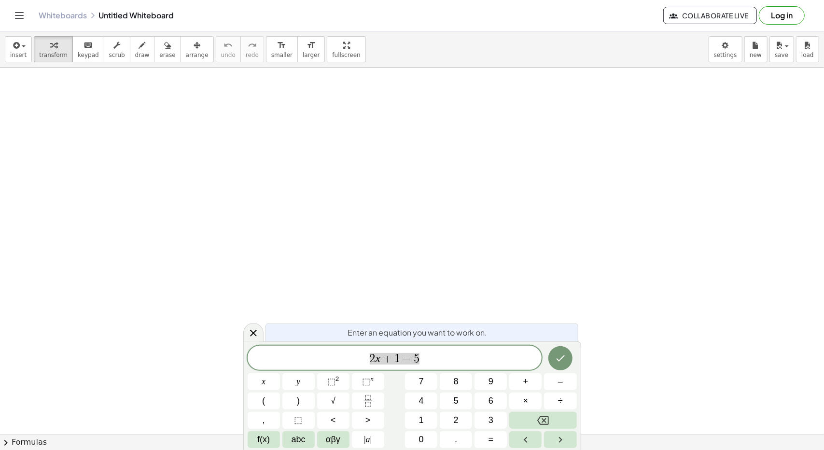 This screenshot has width=824, height=450. I want to click on span: new, so click(755, 55).